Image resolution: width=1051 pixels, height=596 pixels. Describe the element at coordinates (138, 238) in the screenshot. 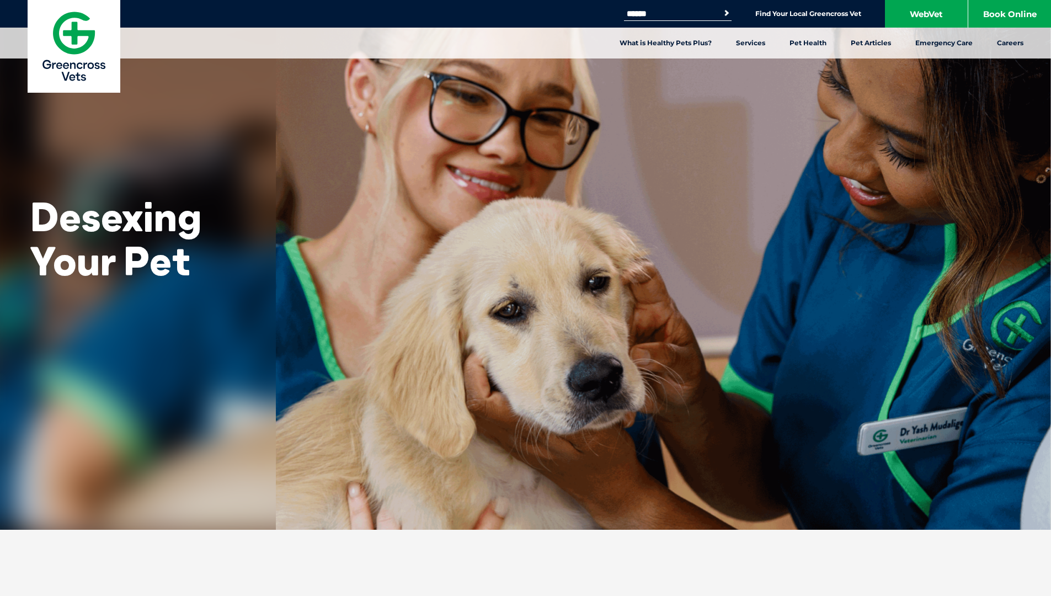

I see `h1: Desexing Your Pet` at that location.